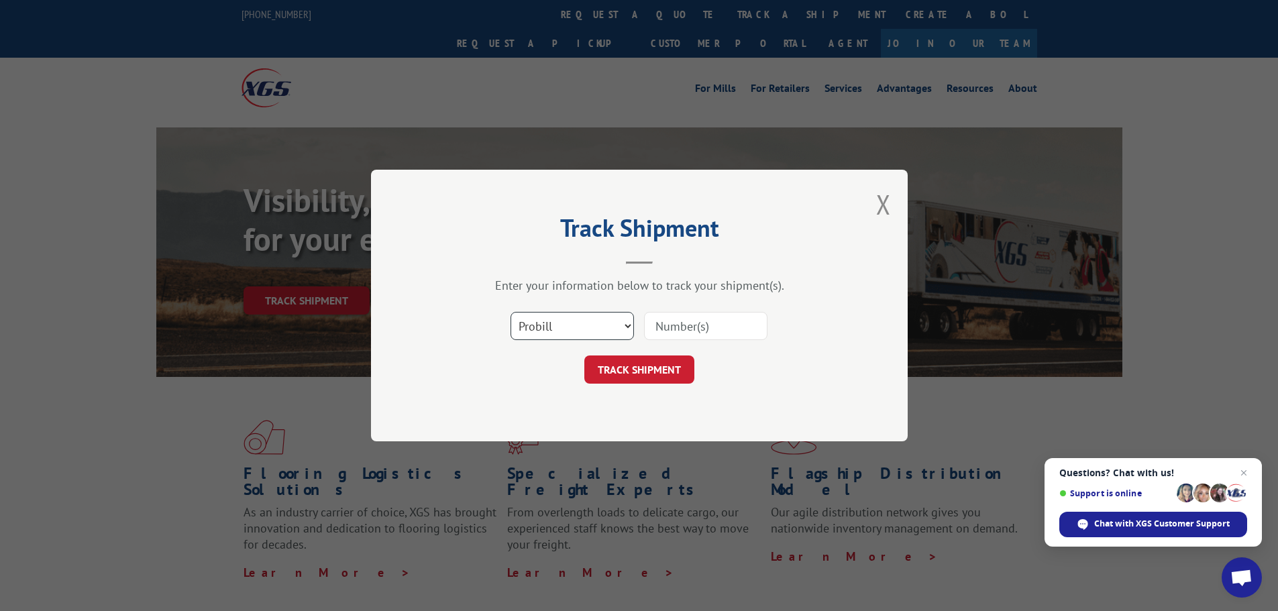 This screenshot has height=611, width=1278. Describe the element at coordinates (639, 285) in the screenshot. I see `div: Enter your information below to track your shipment(s).` at that location.